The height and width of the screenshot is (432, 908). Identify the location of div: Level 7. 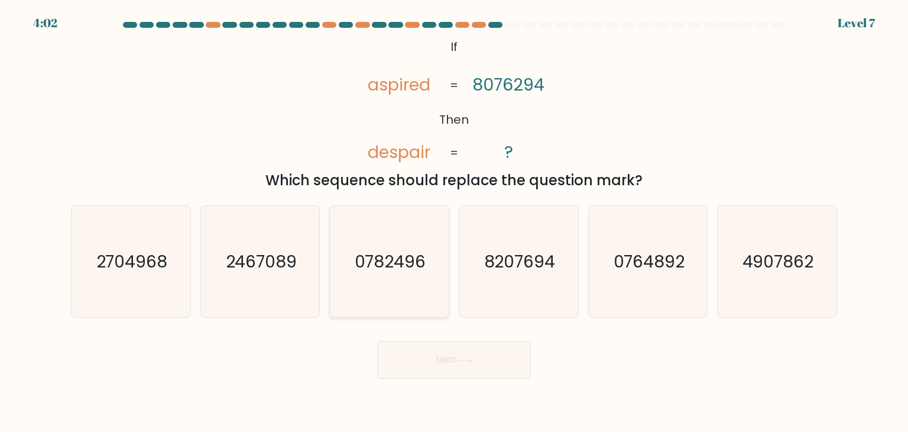
(856, 23).